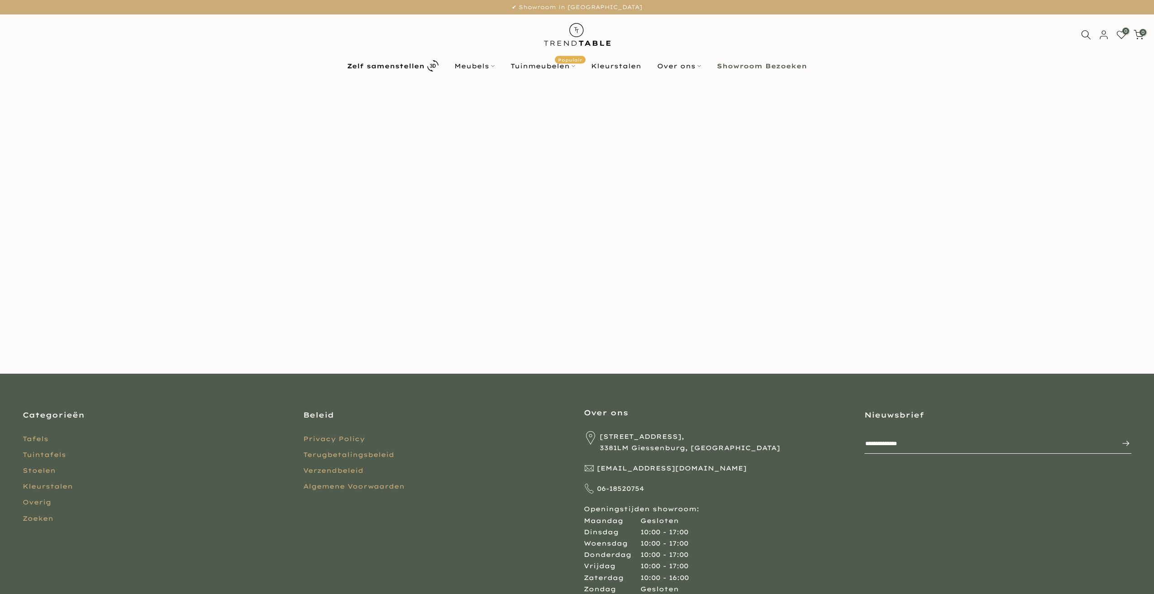 The width and height of the screenshot is (1154, 594). I want to click on img: trend-table, so click(577, 34).